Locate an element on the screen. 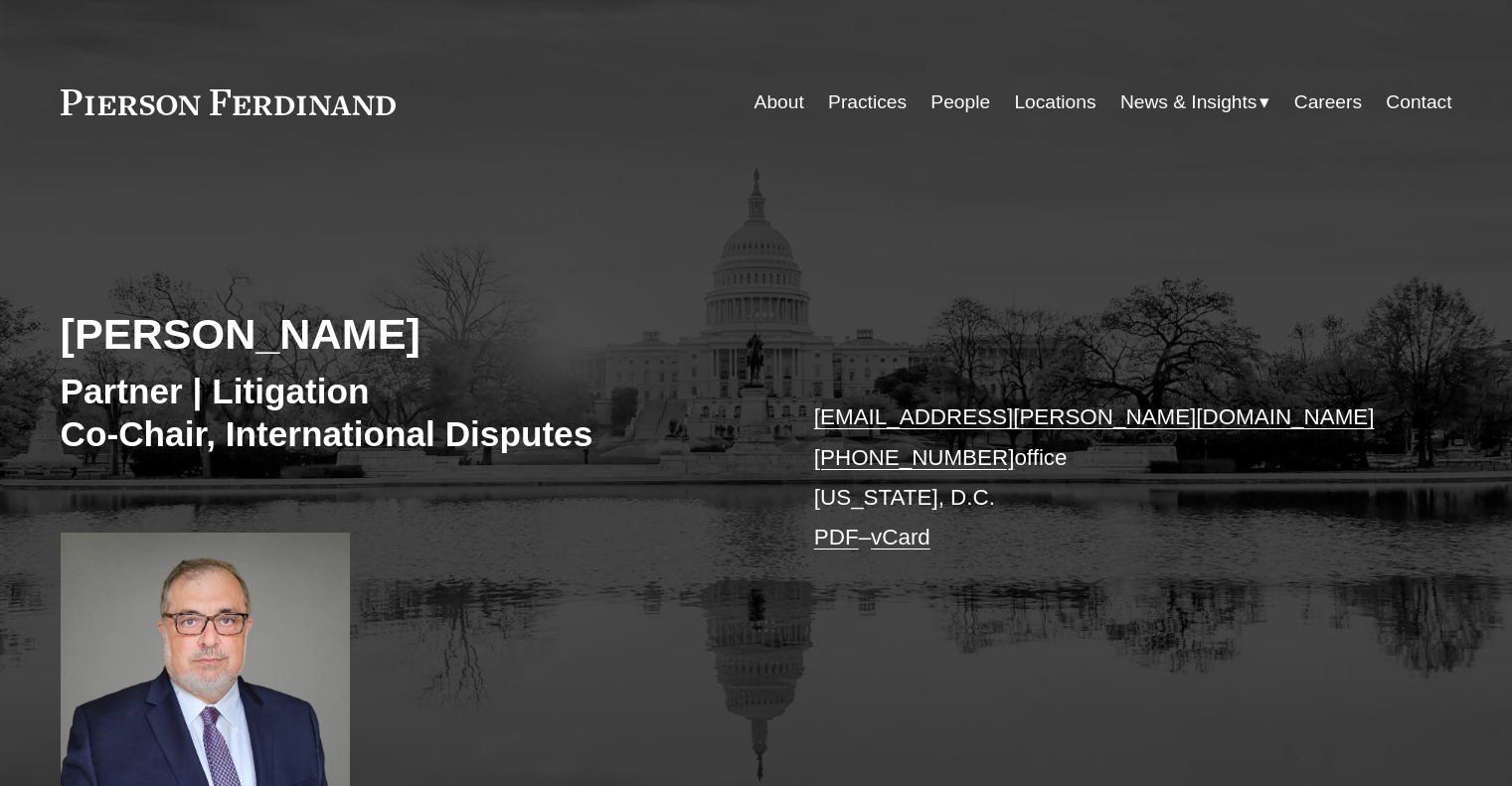 The image size is (1512, 786). a: Practices is located at coordinates (867, 103).